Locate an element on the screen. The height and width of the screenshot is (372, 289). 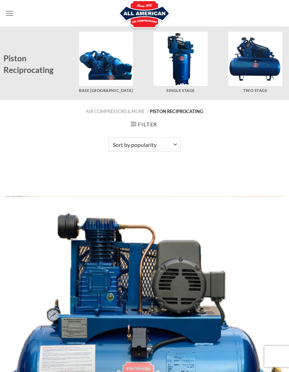
a: Filter is located at coordinates (144, 124).